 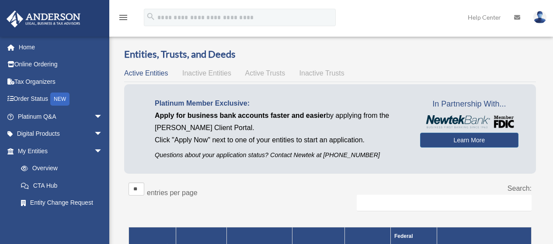 What do you see at coordinates (61, 82) in the screenshot?
I see `a: Tax Organizers` at bounding box center [61, 82].